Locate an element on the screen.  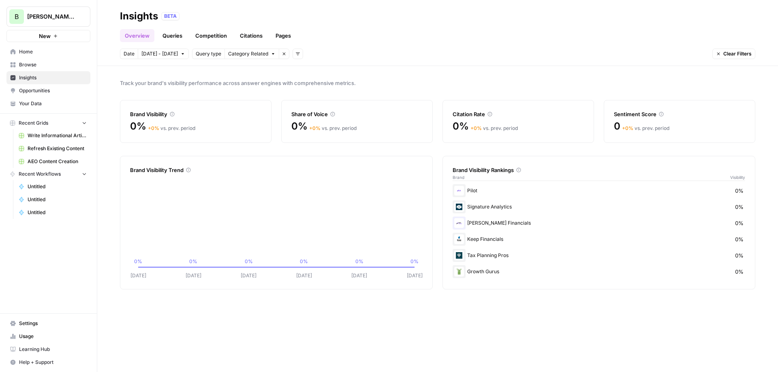
a: AEO Content Creation is located at coordinates (53, 162).